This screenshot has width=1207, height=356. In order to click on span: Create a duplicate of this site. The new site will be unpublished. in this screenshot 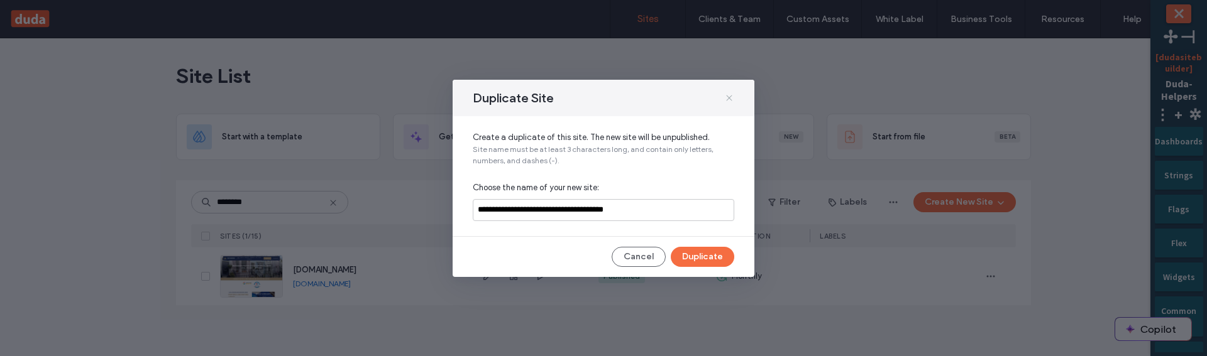, I will do `click(603, 138)`.